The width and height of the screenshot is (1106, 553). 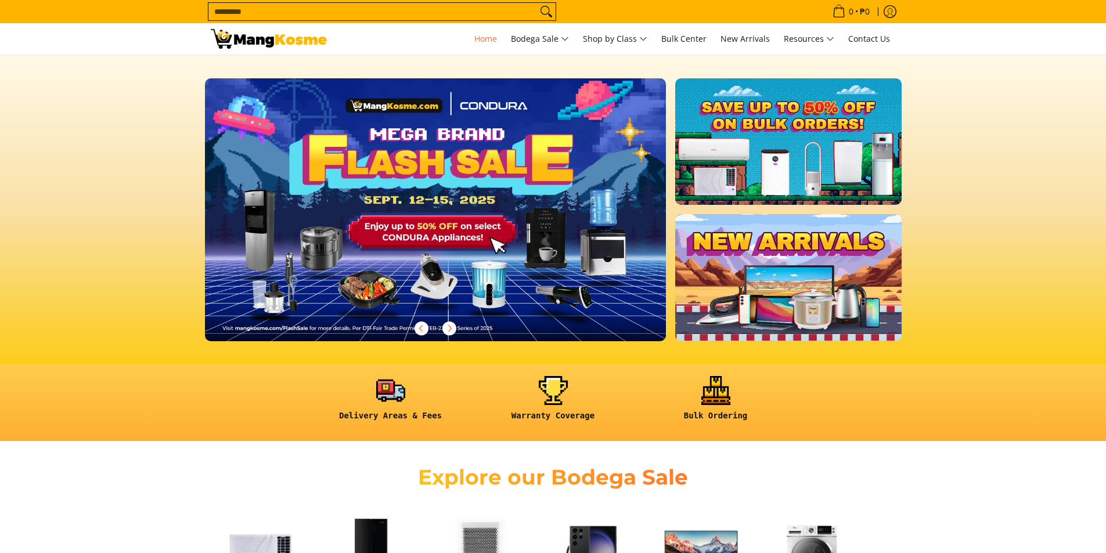 What do you see at coordinates (684, 39) in the screenshot?
I see `a: Bulk Center` at bounding box center [684, 39].